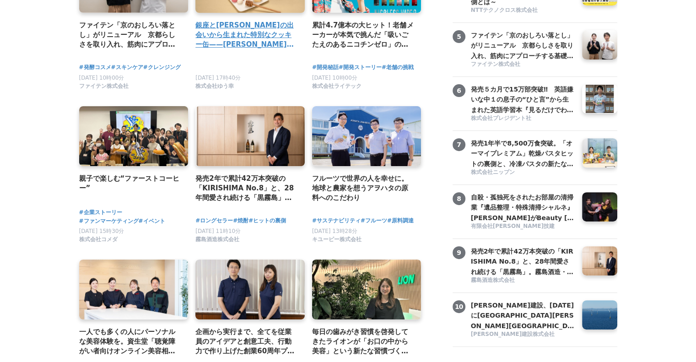 This screenshot has height=362, width=696. What do you see at coordinates (246, 188) in the screenshot?
I see `h4: 発売2年で累計42万本突破の「KIRISHIMA No.8」と、28年間愛され続ける「黒霧島」。霧島酒造・新社長が明かす、第四次焼酎ブームの新潮流とは。` at bounding box center [246, 188].